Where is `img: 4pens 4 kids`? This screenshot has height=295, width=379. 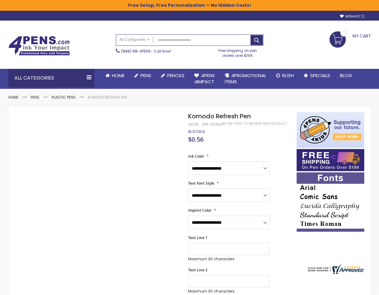 img: 4pens 4 kids is located at coordinates (331, 130).